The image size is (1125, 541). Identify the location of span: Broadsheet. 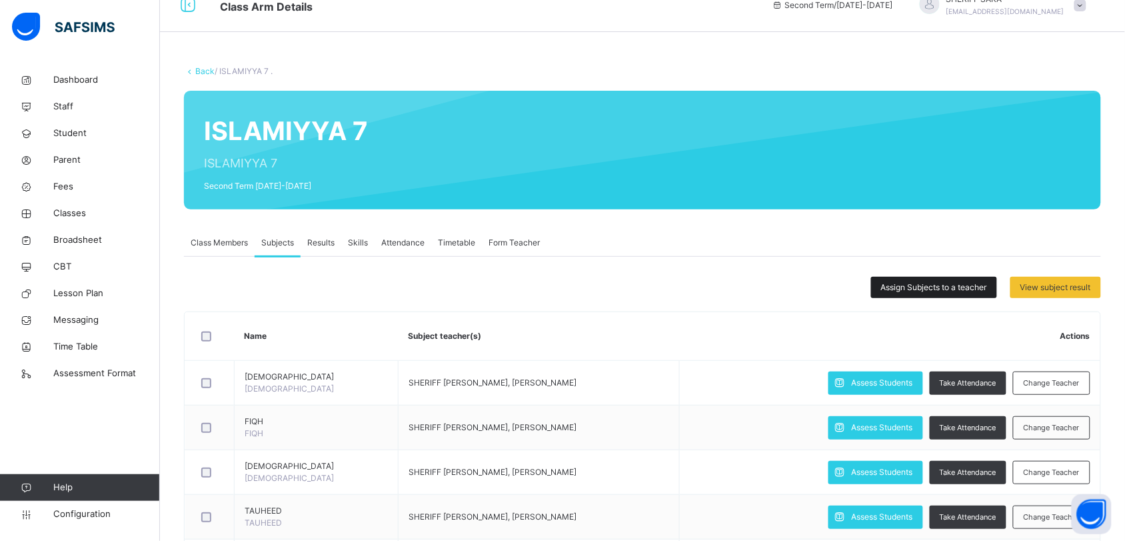
(107, 240).